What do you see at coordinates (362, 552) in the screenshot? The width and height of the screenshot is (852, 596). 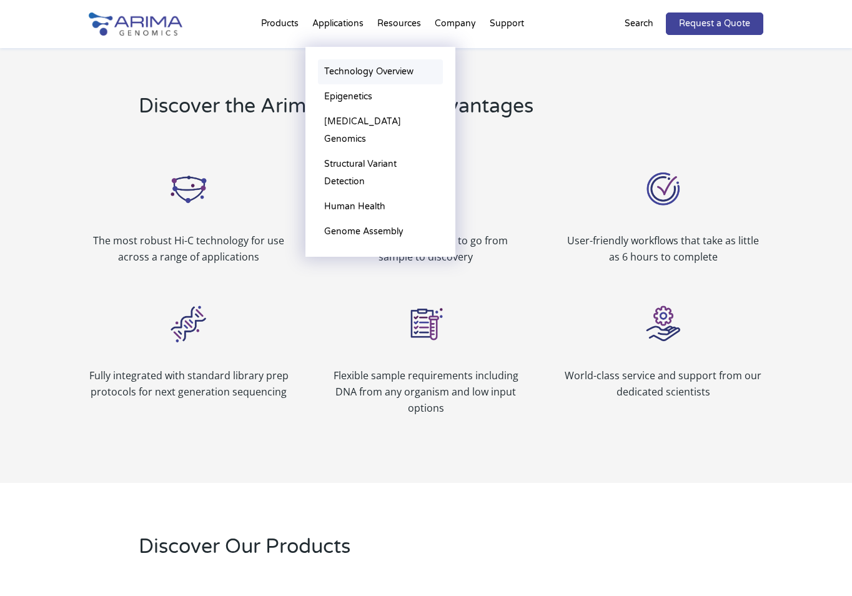 I see `h2: Discover Our Products` at bounding box center [362, 552].